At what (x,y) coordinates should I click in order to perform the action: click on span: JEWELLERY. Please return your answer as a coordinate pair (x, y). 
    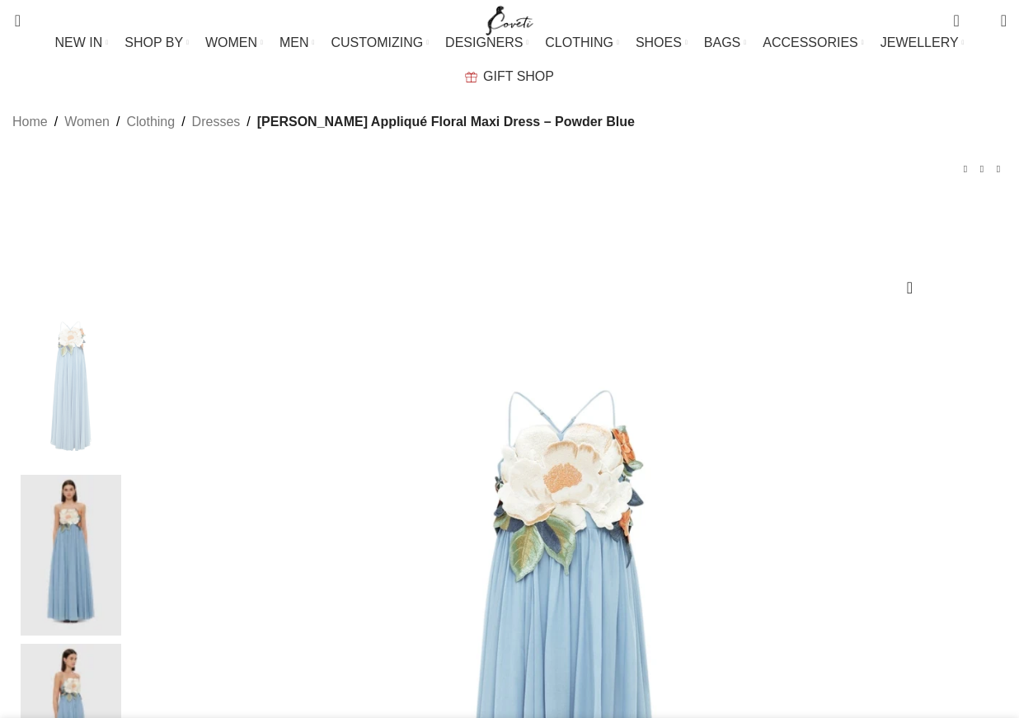
    Looking at the image, I should click on (919, 42).